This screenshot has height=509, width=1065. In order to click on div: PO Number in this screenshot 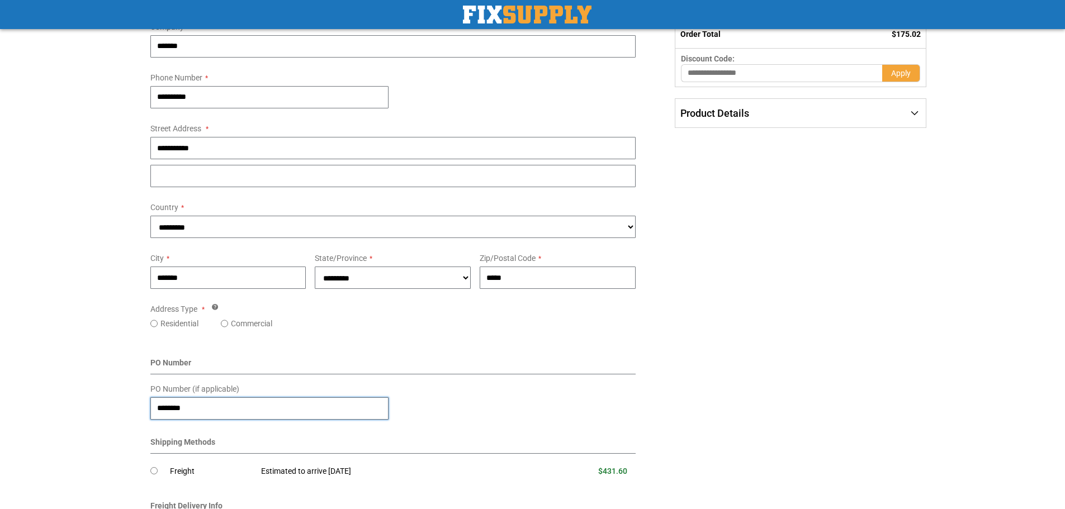, I will do `click(393, 366)`.